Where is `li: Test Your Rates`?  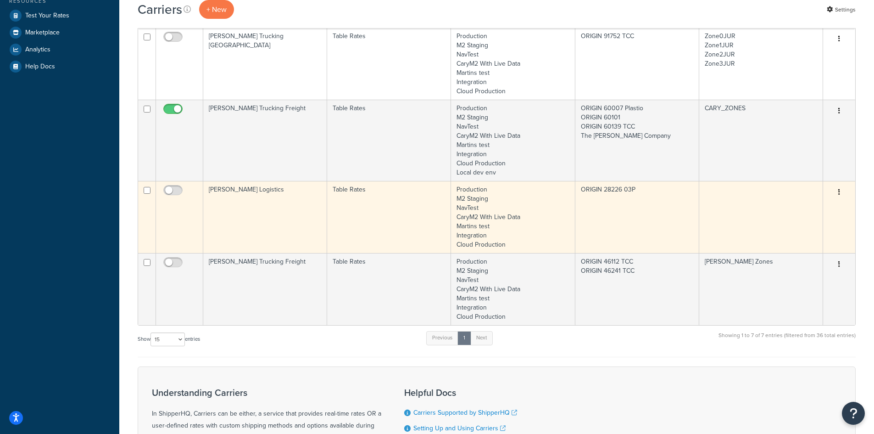
li: Test Your Rates is located at coordinates (60, 16).